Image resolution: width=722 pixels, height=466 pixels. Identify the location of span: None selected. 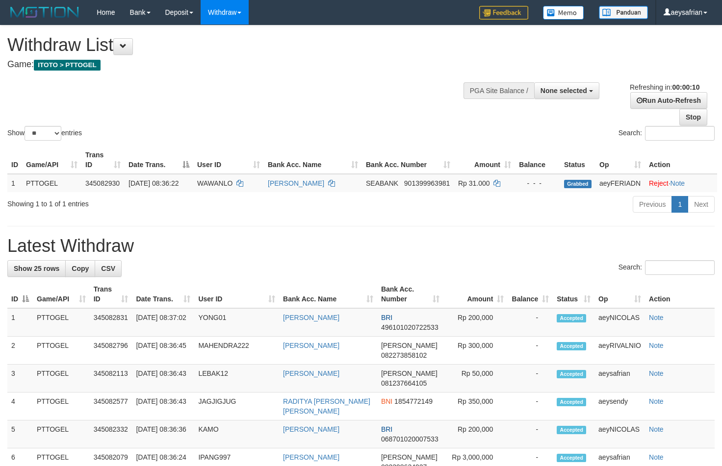
(564, 91).